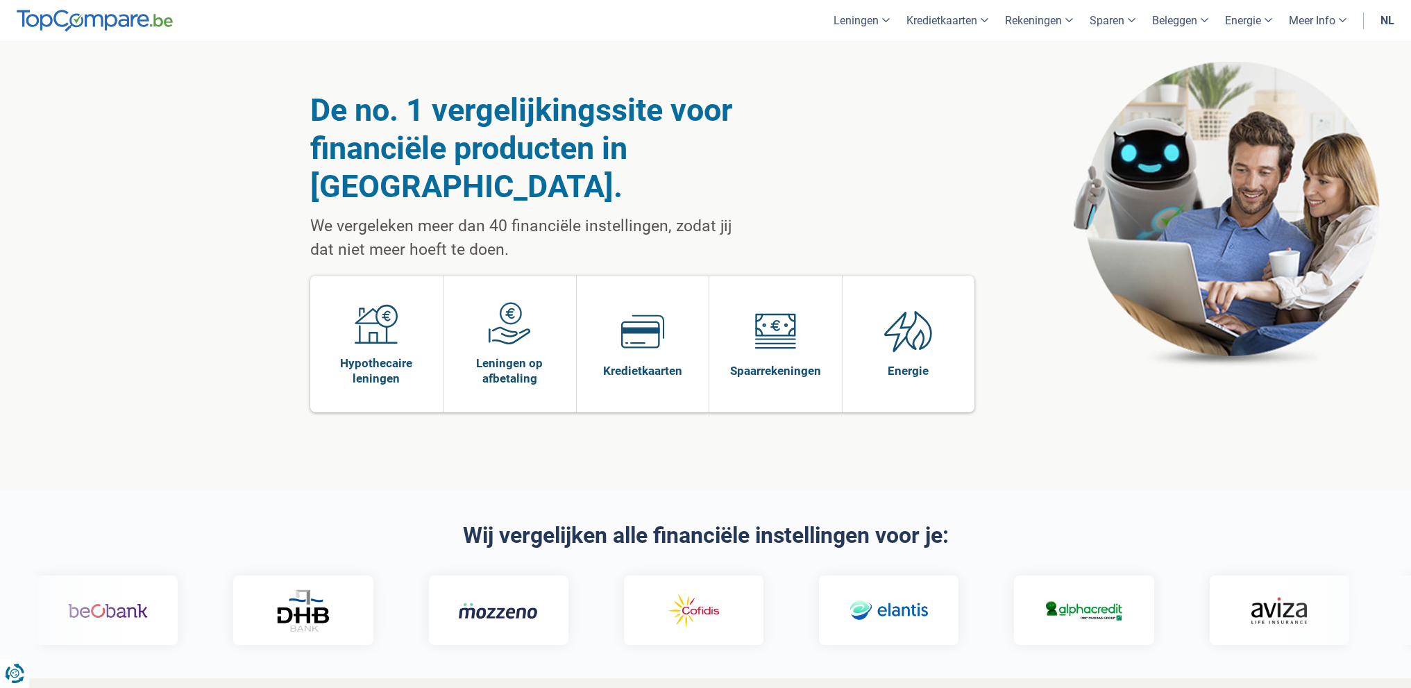 This screenshot has height=688, width=1411. What do you see at coordinates (94, 21) in the screenshot?
I see `img: TopCompare` at bounding box center [94, 21].